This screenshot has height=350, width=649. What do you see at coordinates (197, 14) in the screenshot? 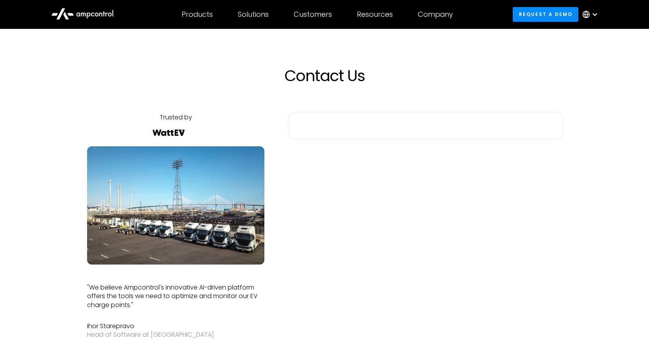
I see `div: Products` at bounding box center [197, 14].